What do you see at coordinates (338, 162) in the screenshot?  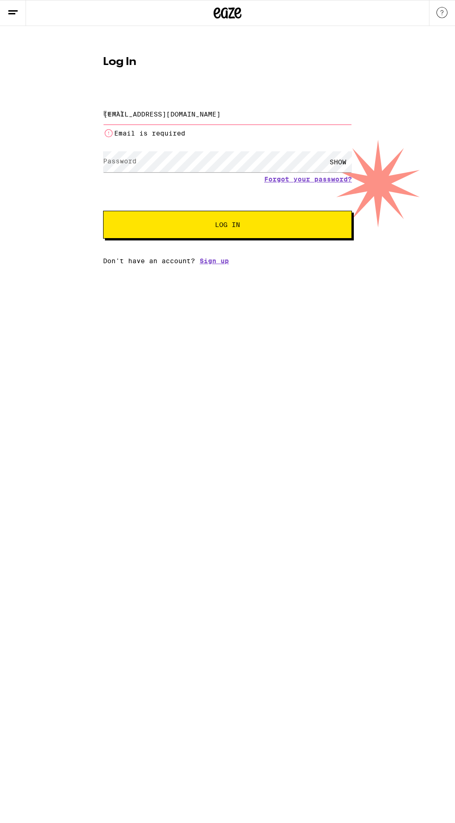 I see `div: SHOW` at bounding box center [338, 162].